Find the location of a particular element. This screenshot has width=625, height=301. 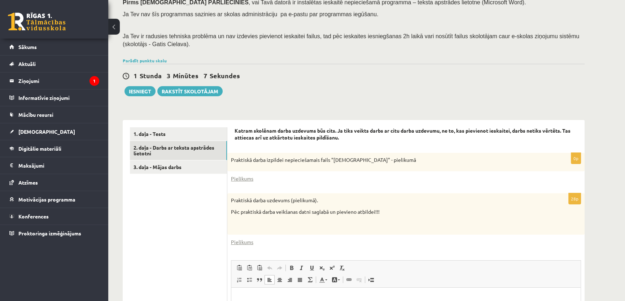

a: По центру is located at coordinates (280, 280).